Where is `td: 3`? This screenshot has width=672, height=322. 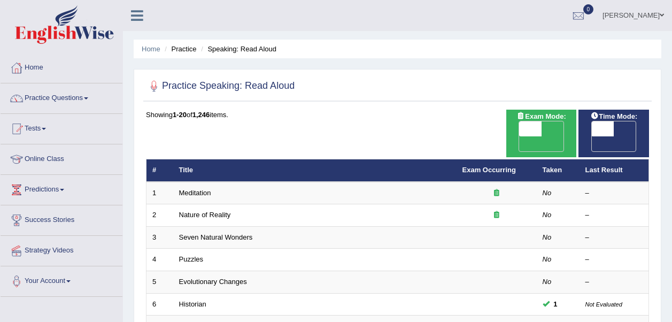
td: 3 is located at coordinates (160, 237).